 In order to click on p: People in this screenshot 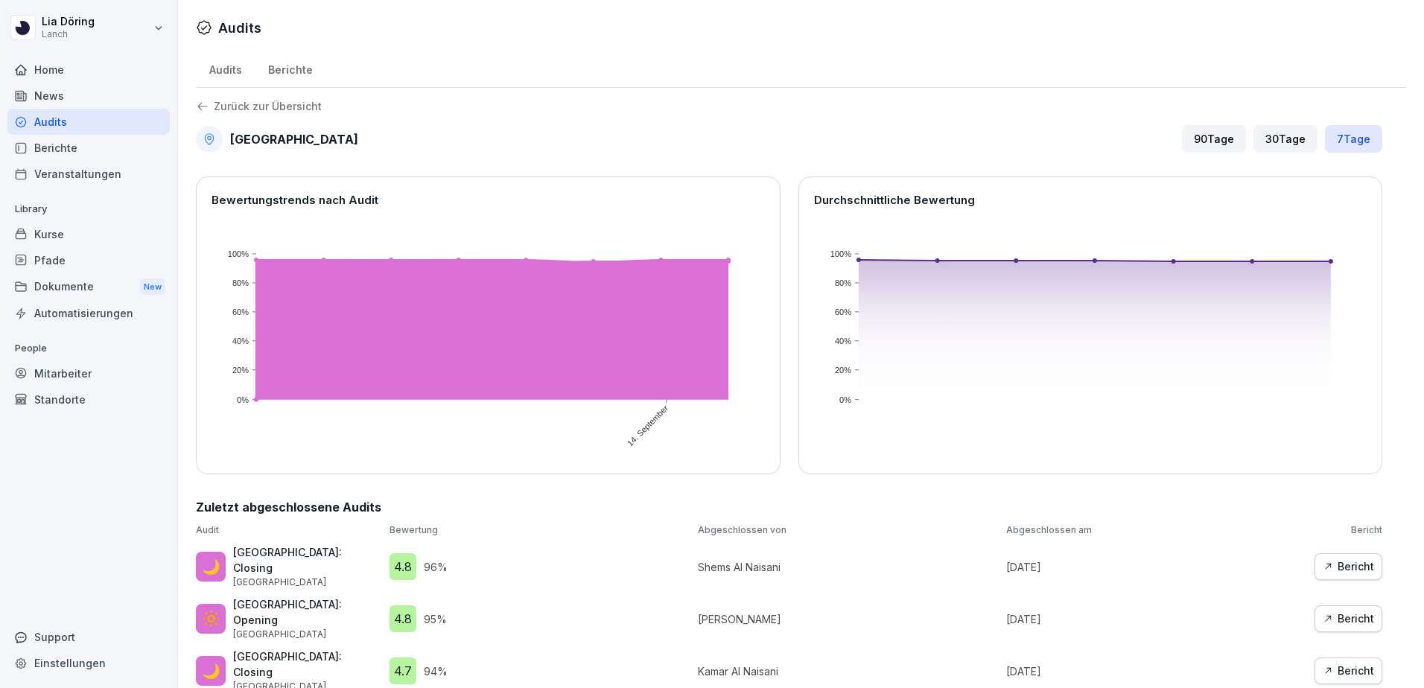, I will do `click(89, 349)`.